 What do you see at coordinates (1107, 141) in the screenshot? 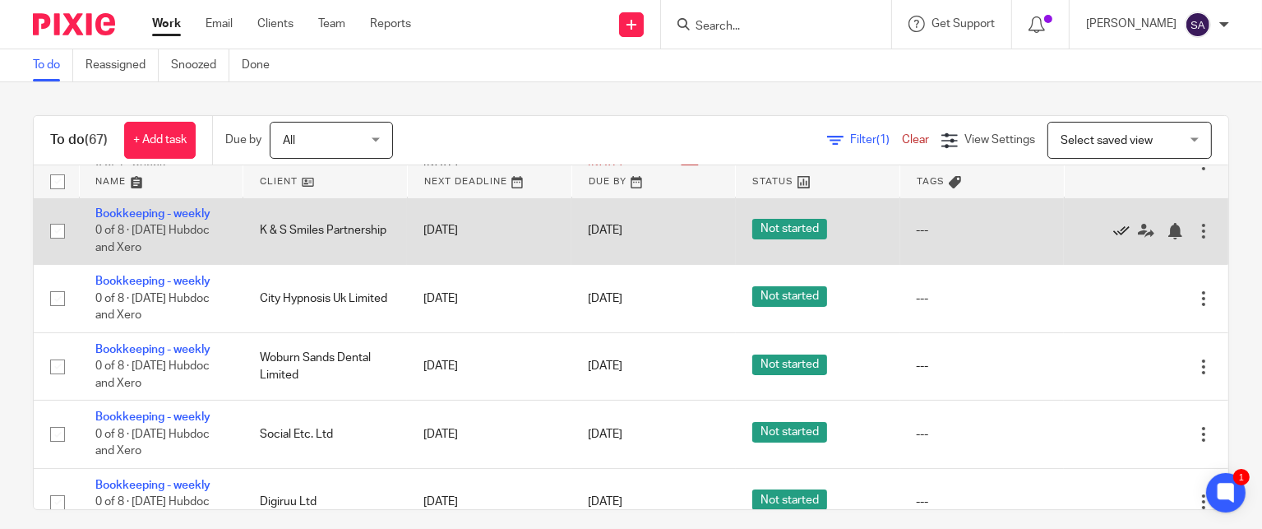
I see `span: Select saved view` at bounding box center [1107, 141].